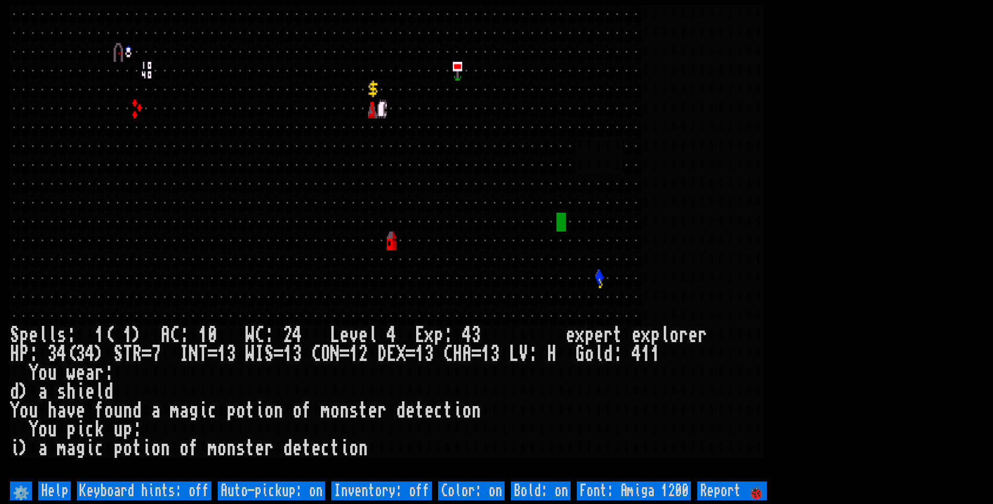 The image size is (993, 504). I want to click on div: f, so click(99, 411).